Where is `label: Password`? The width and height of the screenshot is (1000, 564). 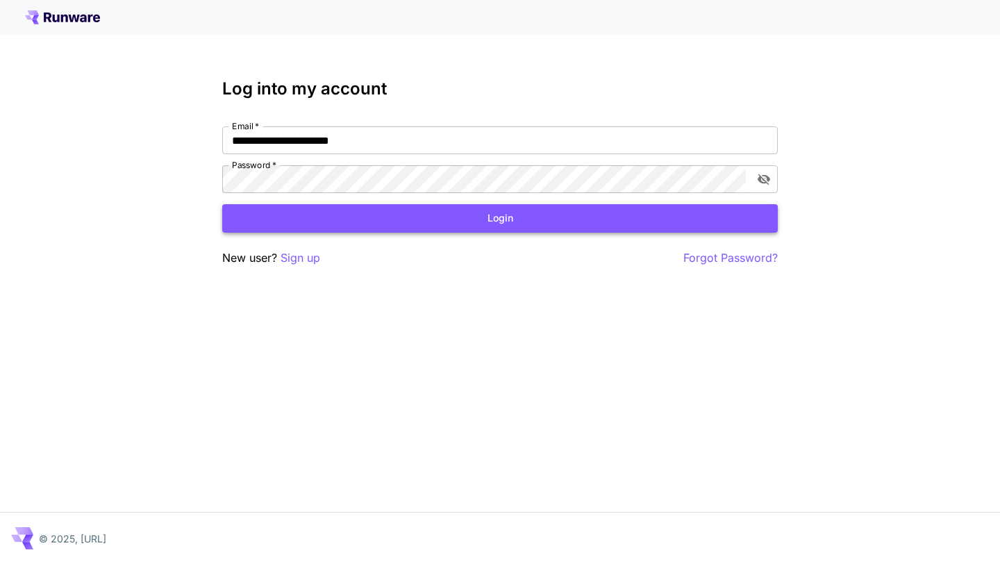 label: Password is located at coordinates (254, 165).